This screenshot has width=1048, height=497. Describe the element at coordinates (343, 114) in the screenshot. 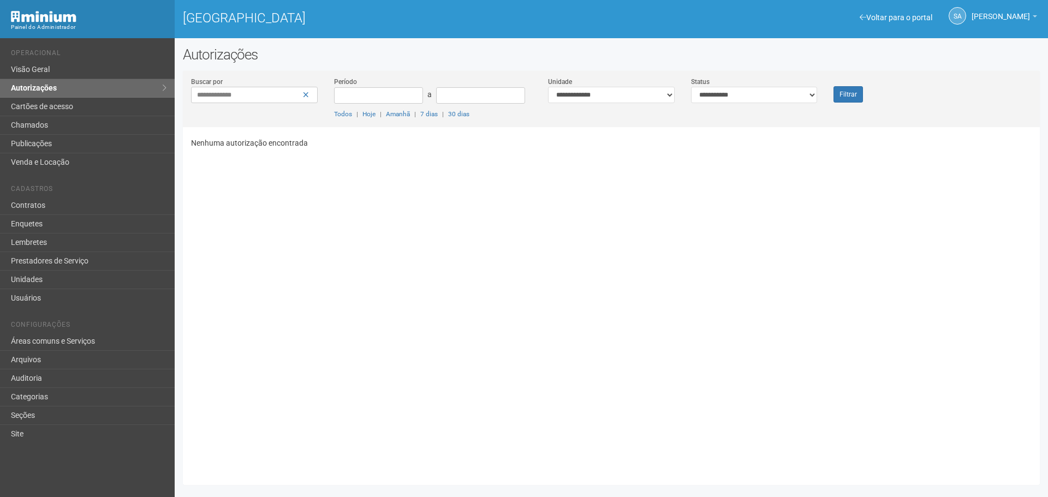

I see `a: Todos` at that location.